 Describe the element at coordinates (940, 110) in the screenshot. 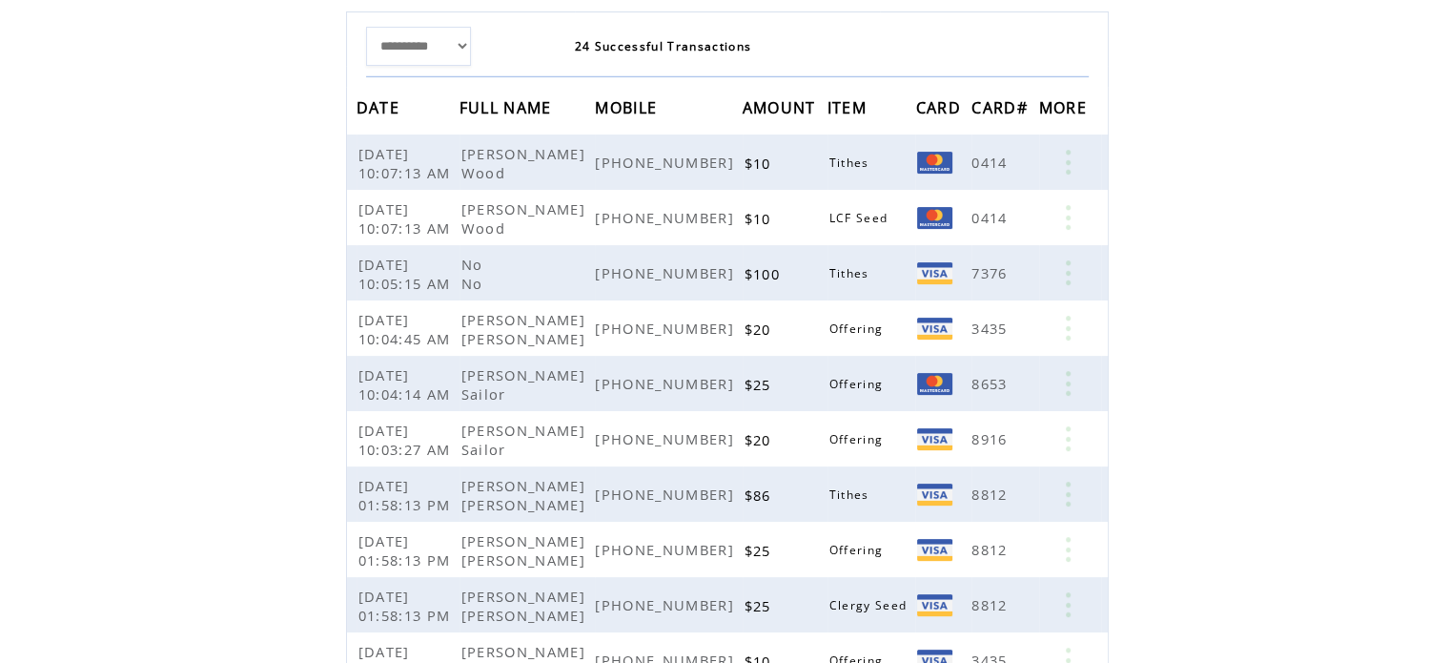

I see `span: CARD` at that location.